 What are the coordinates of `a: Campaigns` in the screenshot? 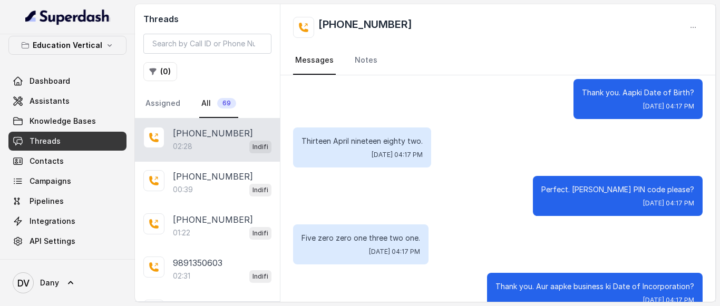 It's located at (67, 181).